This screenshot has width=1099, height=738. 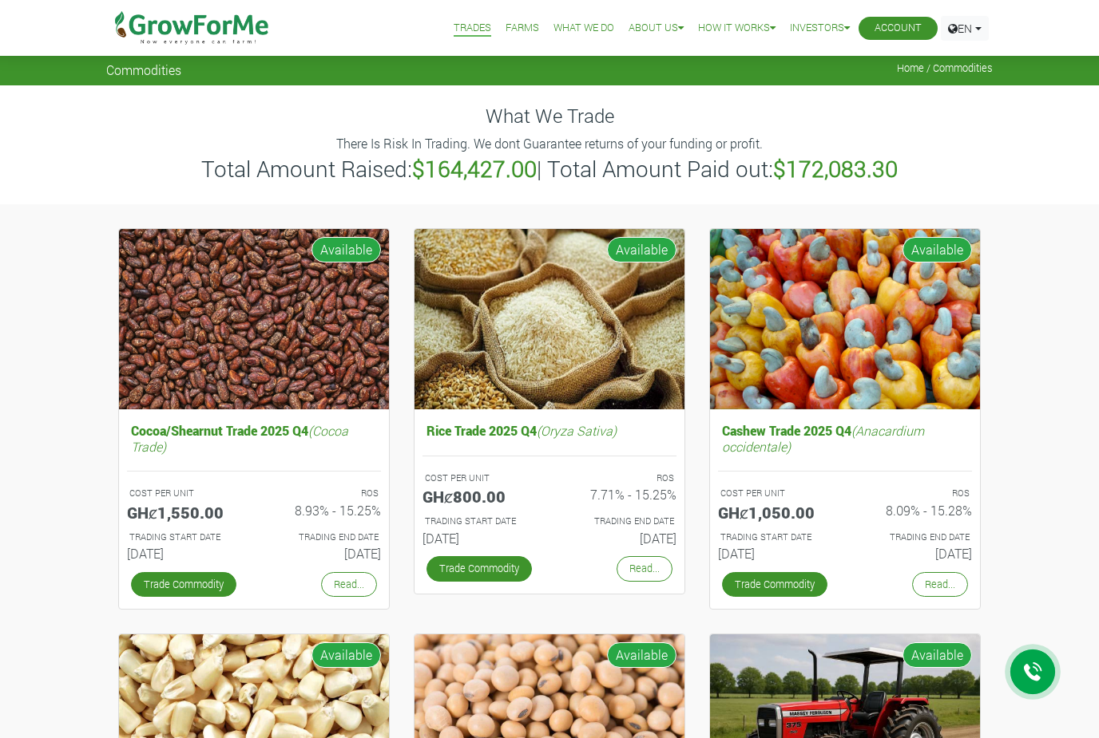 What do you see at coordinates (775, 513) in the screenshot?
I see `h5: GHȼ1,050.00` at bounding box center [775, 513].